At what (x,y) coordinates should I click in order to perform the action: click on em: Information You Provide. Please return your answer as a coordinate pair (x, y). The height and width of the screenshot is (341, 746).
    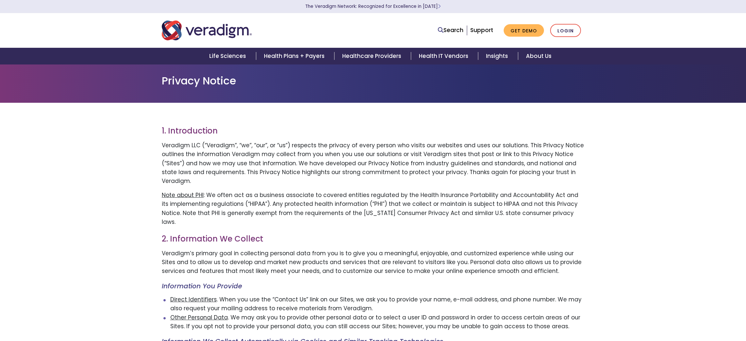
    Looking at the image, I should click on (202, 286).